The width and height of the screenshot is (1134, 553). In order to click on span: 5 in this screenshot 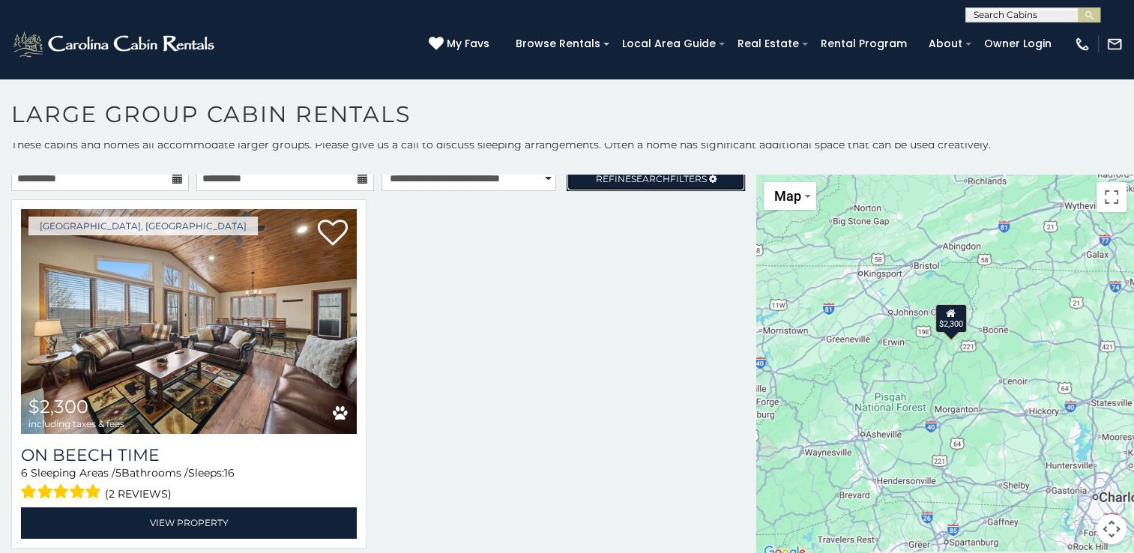, I will do `click(118, 473)`.